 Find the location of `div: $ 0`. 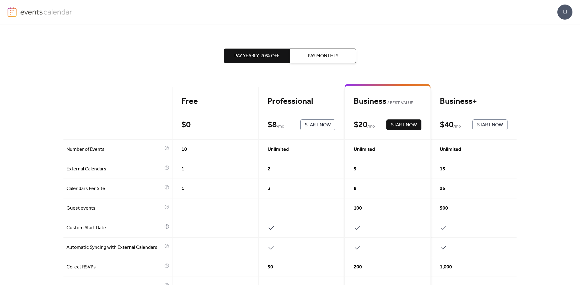

div: $ 0 is located at coordinates (186, 125).